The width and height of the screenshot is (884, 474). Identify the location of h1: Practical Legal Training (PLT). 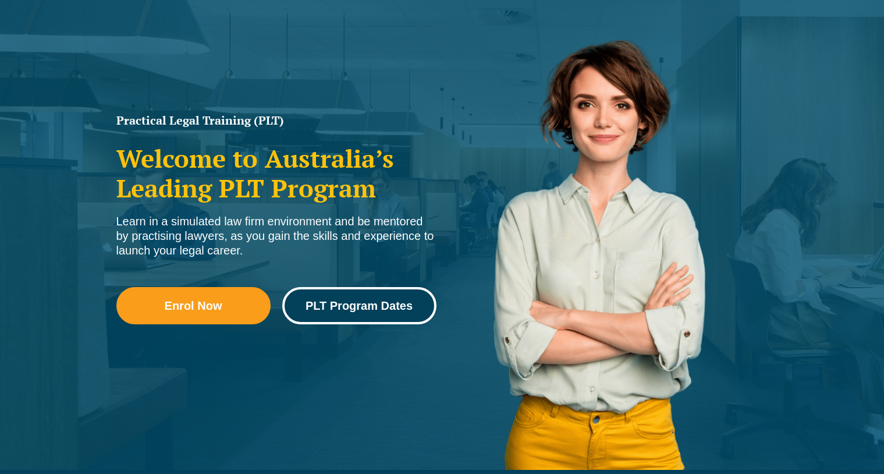
(277, 121).